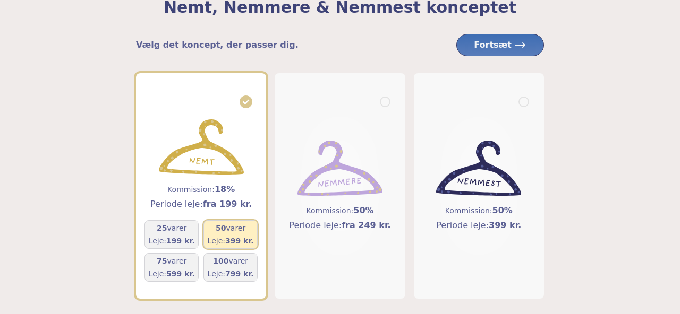 The image size is (680, 314). I want to click on button: Fortsæt, so click(500, 45).